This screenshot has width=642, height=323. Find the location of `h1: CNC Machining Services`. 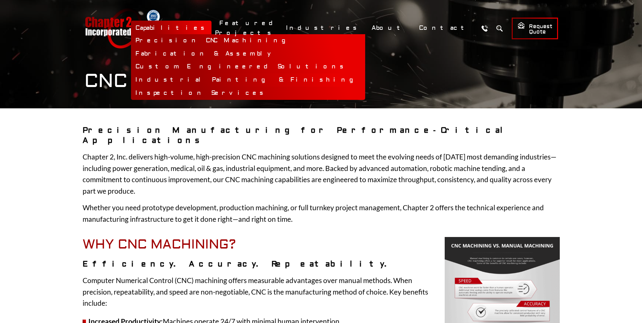

h1: CNC Machining Services is located at coordinates (321, 81).